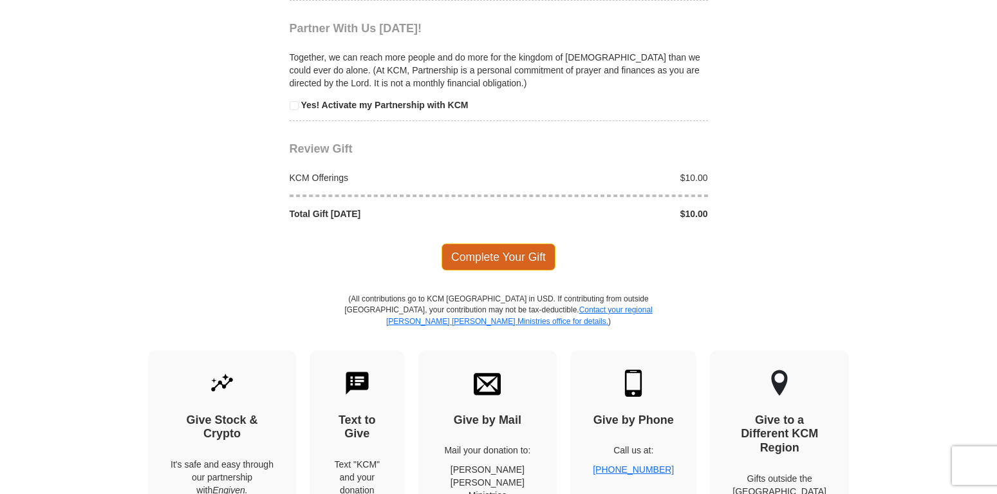  Describe the element at coordinates (633, 420) in the screenshot. I see `h4: Give by Phone` at that location.